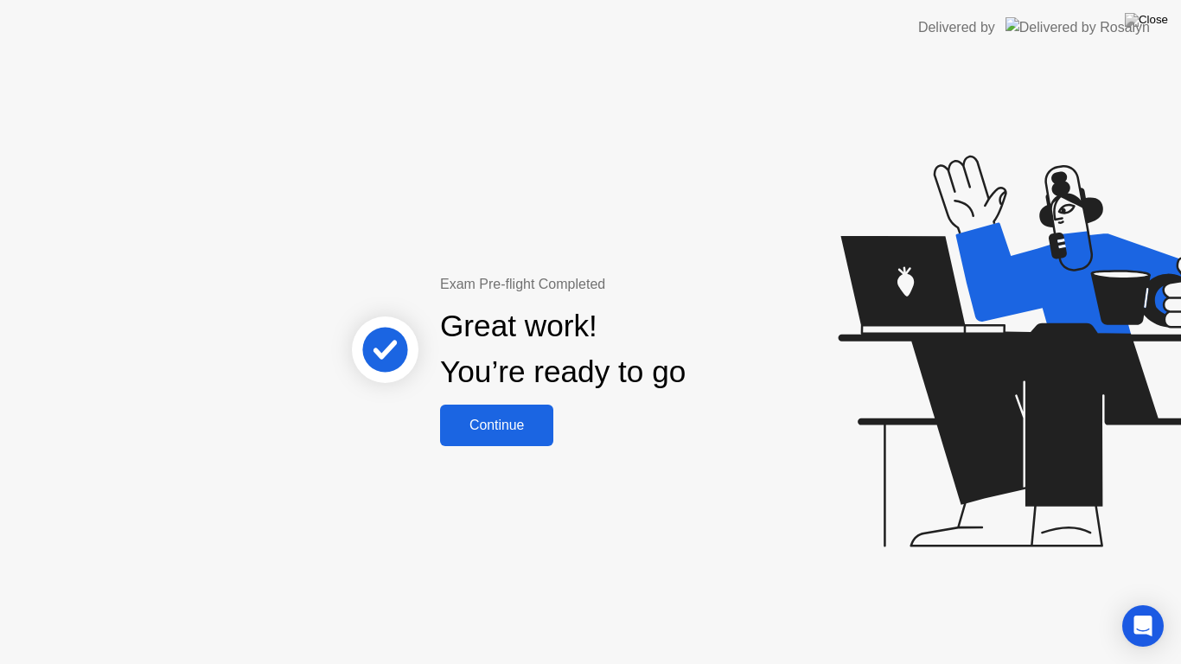  Describe the element at coordinates (496, 425) in the screenshot. I see `button: Continue` at that location.